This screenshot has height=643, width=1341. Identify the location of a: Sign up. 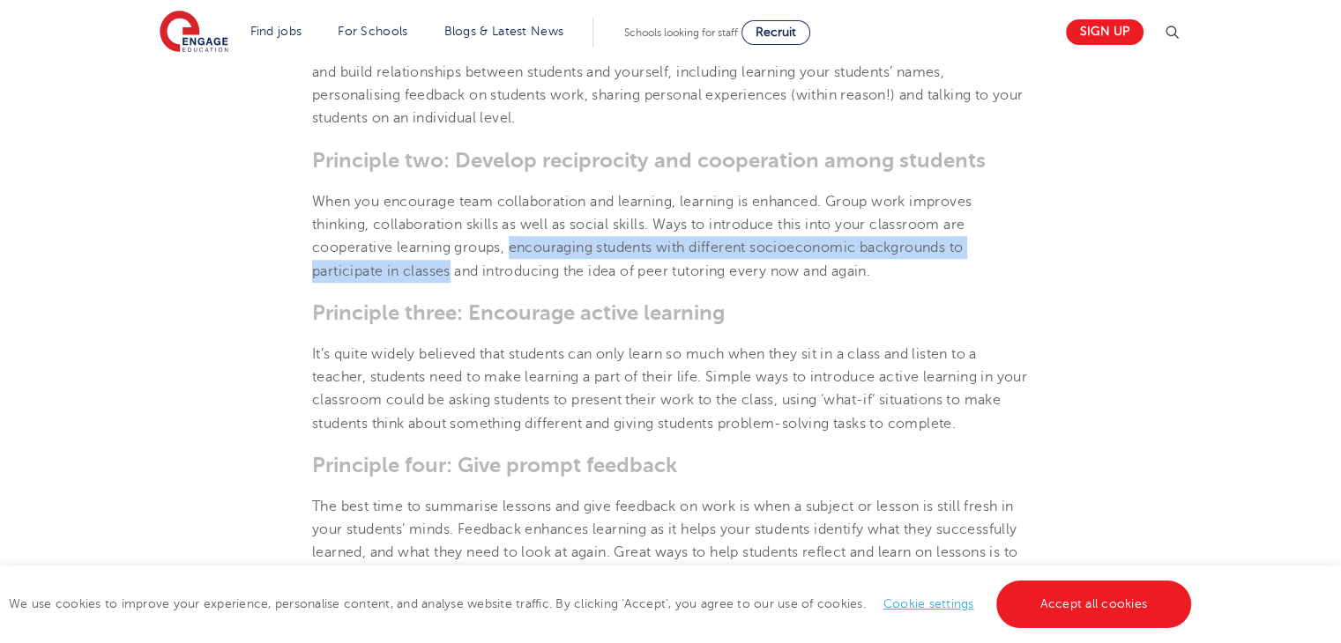
(1104, 32).